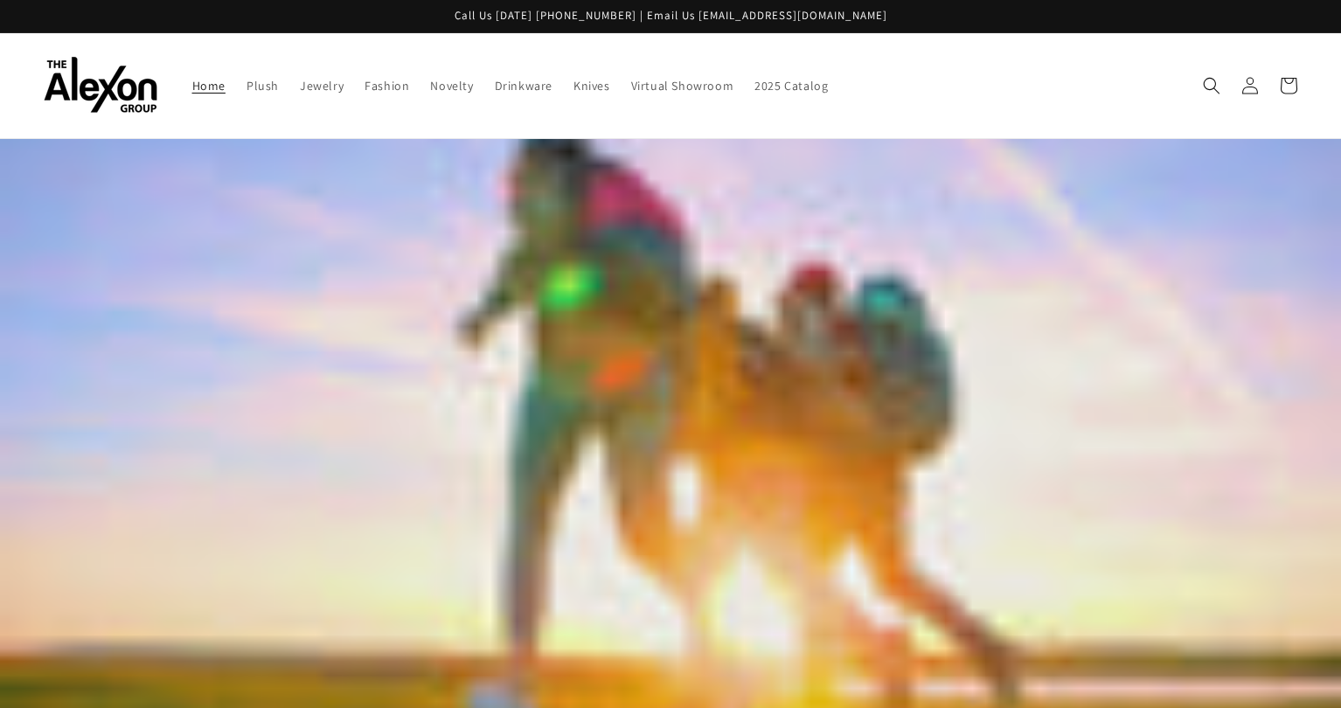 The height and width of the screenshot is (708, 1341). What do you see at coordinates (791, 86) in the screenshot?
I see `span: 2025 Catalog` at bounding box center [791, 86].